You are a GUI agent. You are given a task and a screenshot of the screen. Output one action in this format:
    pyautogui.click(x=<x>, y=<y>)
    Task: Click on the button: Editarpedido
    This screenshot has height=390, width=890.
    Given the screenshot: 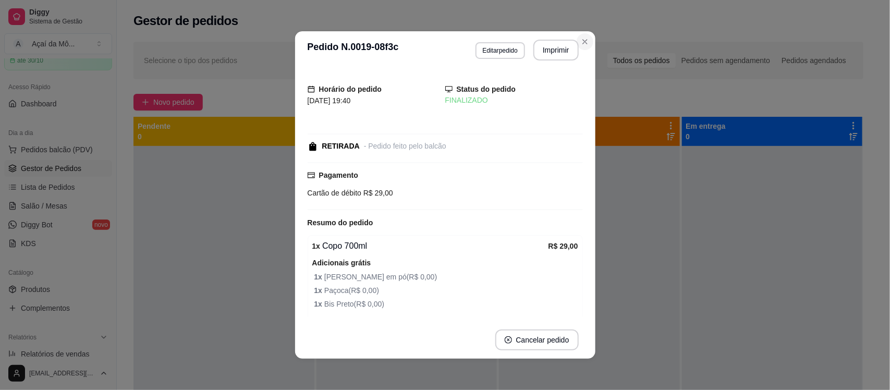 What is the action you would take?
    pyautogui.click(x=500, y=51)
    